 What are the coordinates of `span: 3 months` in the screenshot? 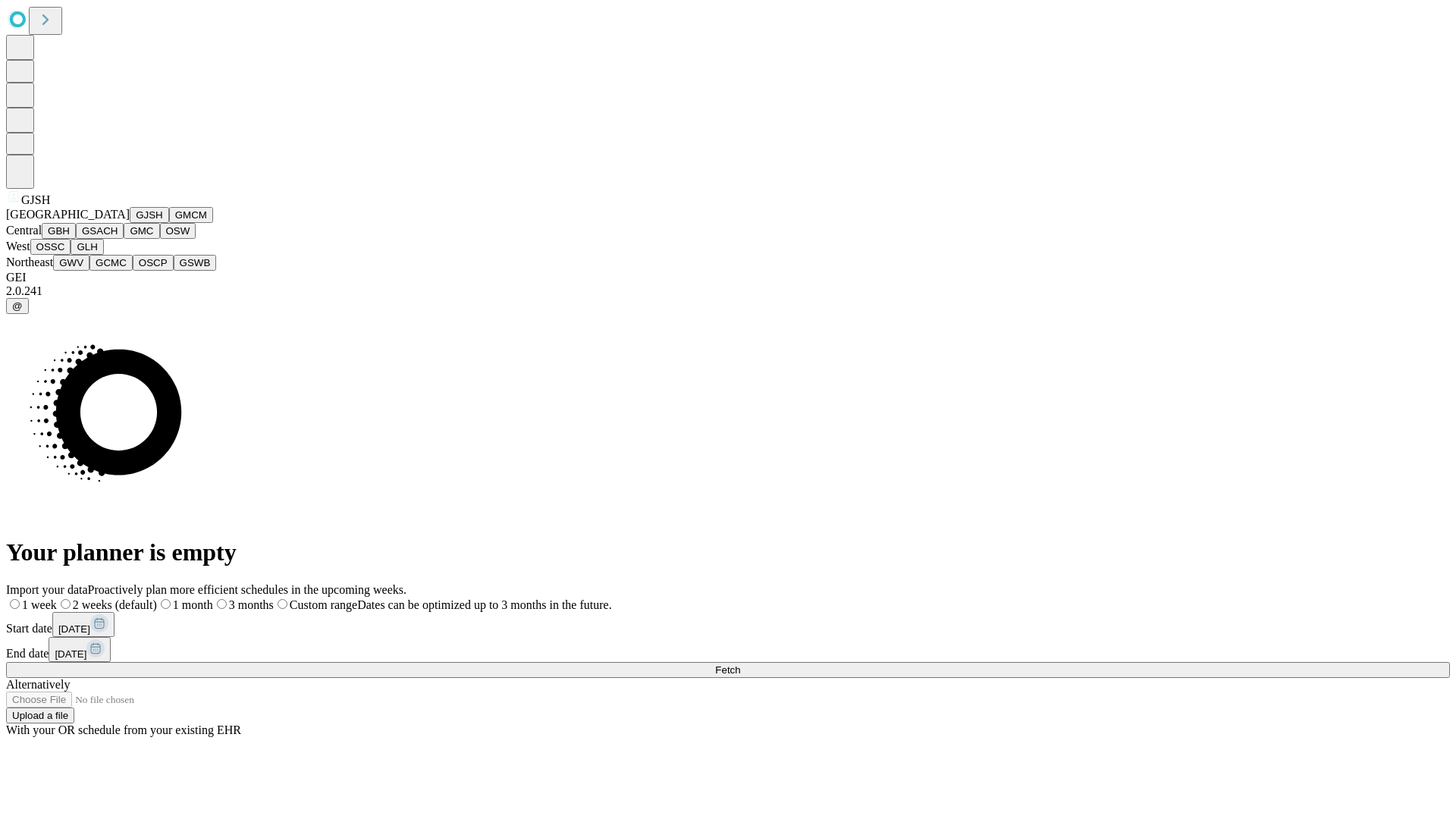 It's located at (251, 604).